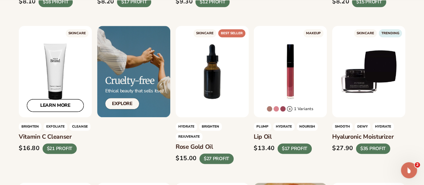 The image size is (424, 185). I want to click on span: cleanse, so click(80, 126).